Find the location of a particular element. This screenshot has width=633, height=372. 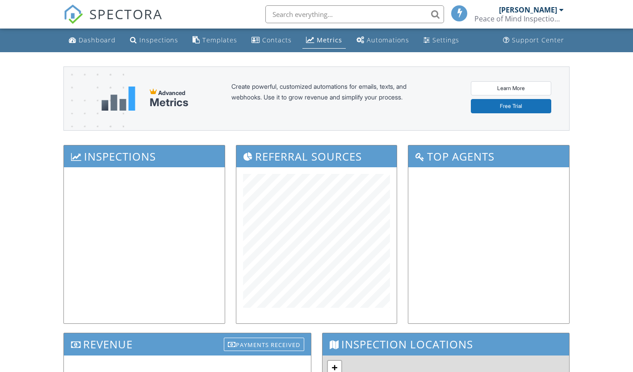

a: SPECTORA is located at coordinates (113, 21).